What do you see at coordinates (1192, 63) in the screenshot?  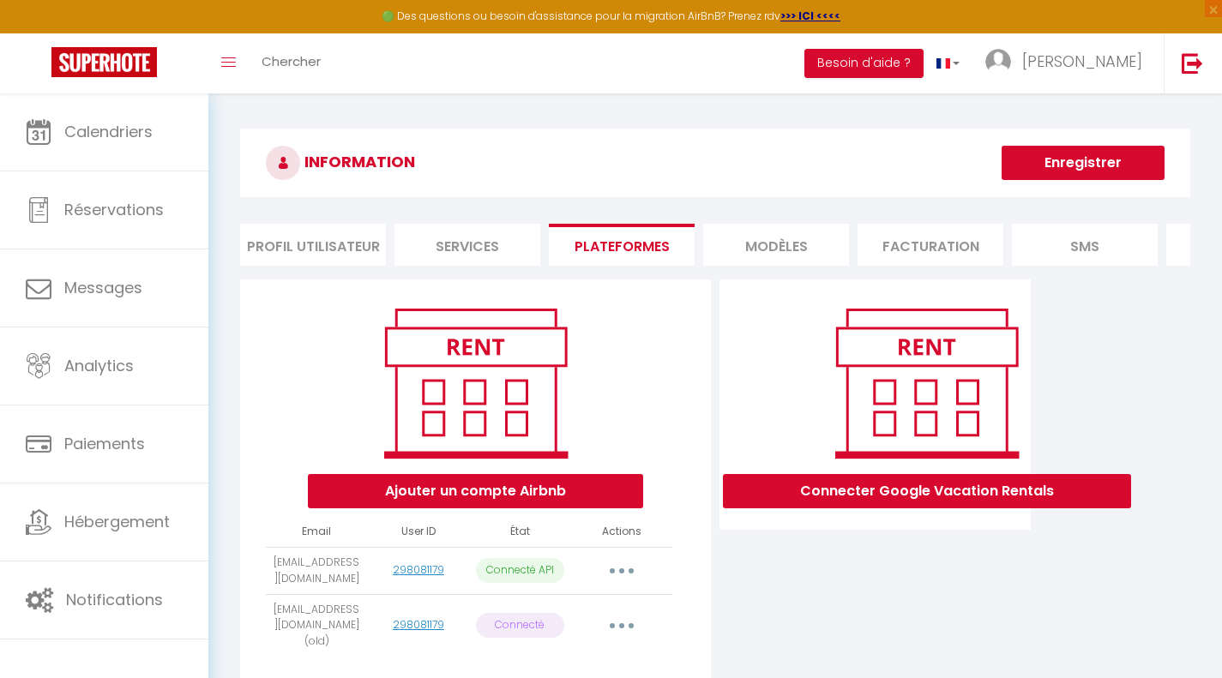 I see `img: logout` at bounding box center [1192, 63].